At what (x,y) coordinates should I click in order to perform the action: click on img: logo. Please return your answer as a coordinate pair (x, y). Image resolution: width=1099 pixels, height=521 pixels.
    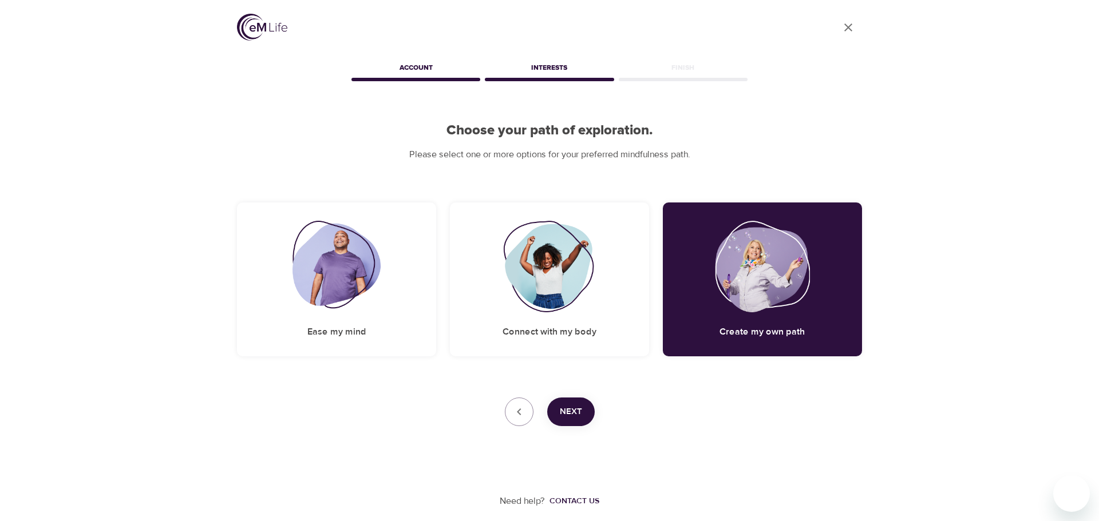
    Looking at the image, I should click on (262, 27).